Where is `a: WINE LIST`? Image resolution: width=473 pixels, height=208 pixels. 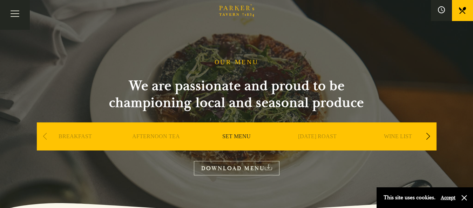 a: WINE LIST is located at coordinates (398, 147).